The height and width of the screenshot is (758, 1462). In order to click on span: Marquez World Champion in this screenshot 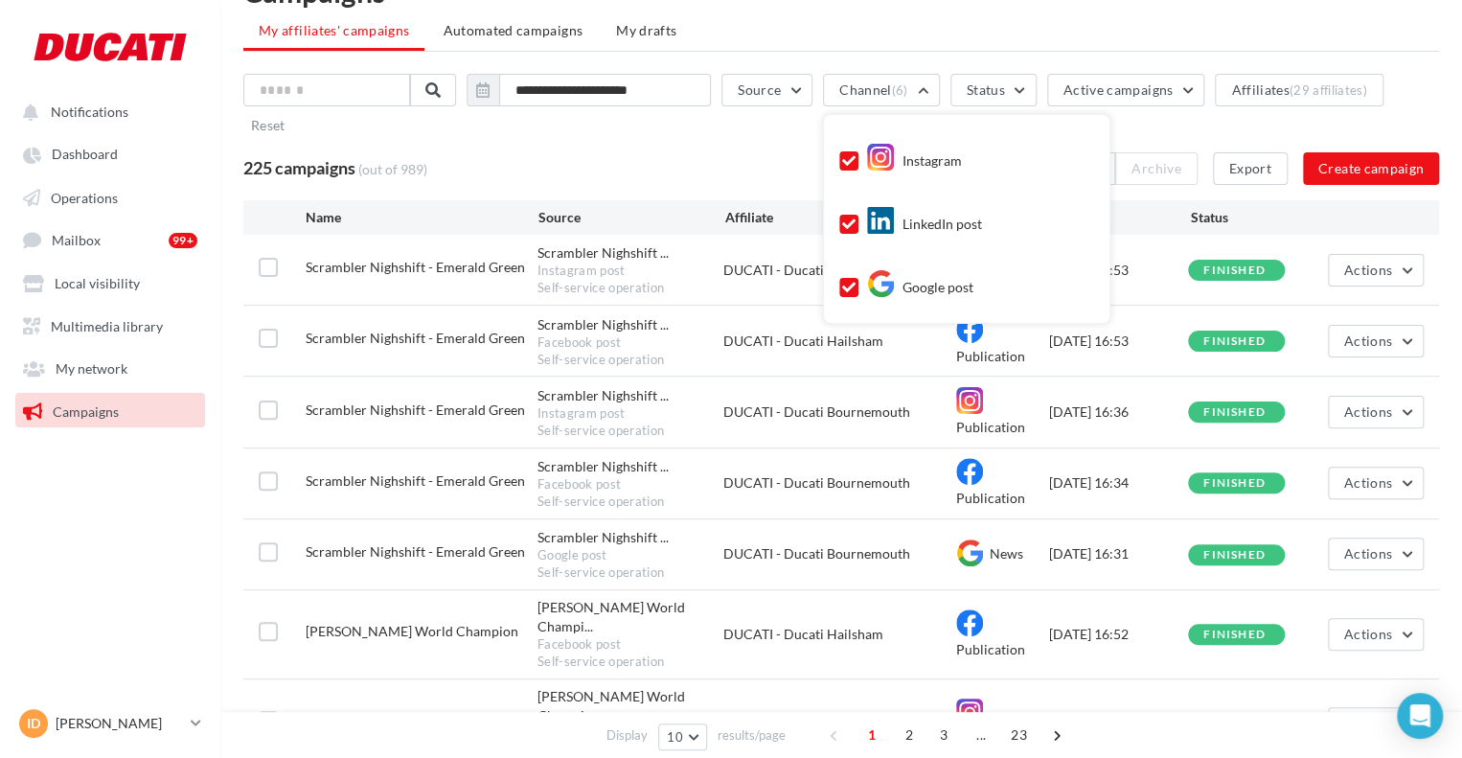, I will do `click(412, 631)`.